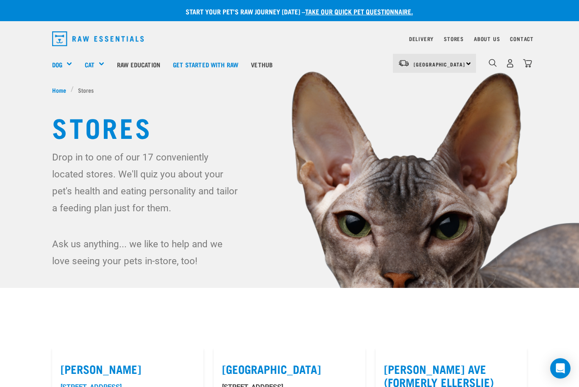 The height and width of the screenshot is (387, 579). Describe the element at coordinates (98, 39) in the screenshot. I see `img: Raw Essentials Logo` at that location.